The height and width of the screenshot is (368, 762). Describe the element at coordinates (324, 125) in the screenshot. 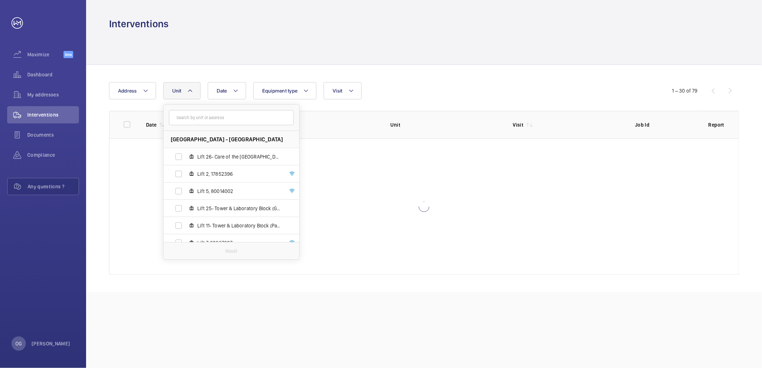

I see `p: Address` at that location.